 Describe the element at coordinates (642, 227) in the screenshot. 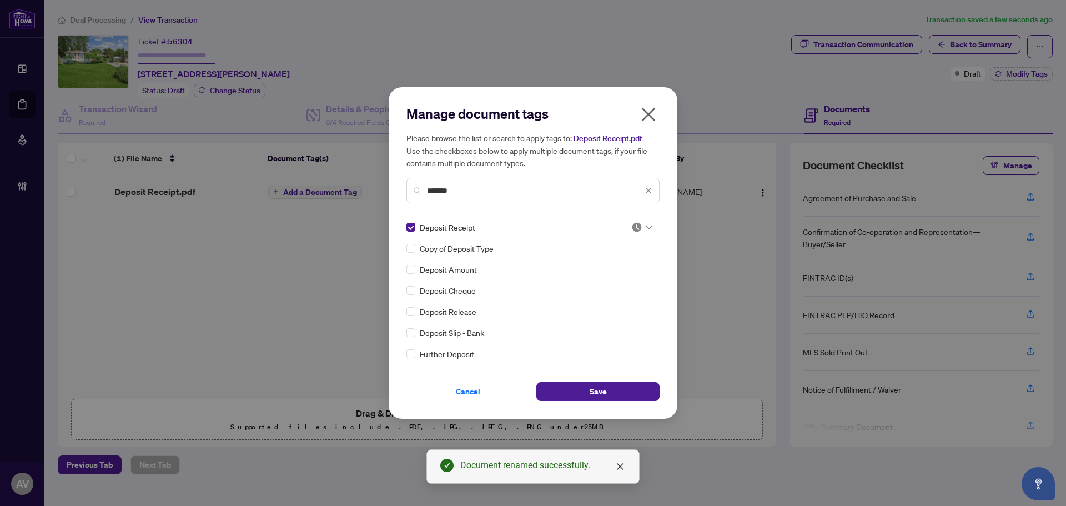

I see `span: Pending Review` at that location.